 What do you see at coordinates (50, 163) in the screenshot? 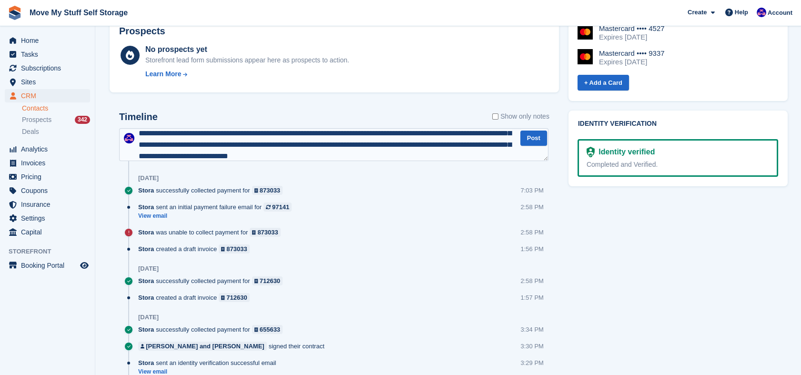
I see `span: Invoices` at bounding box center [50, 163].